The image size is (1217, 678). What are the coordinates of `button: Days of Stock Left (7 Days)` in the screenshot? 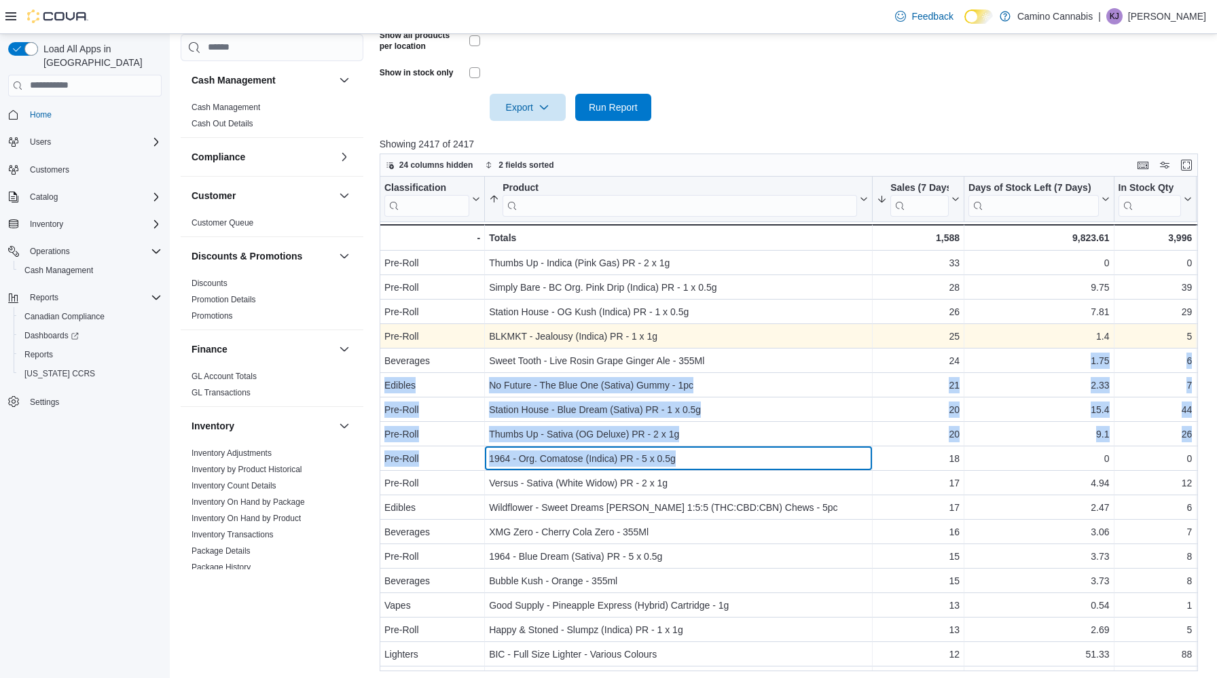 It's located at (1039, 198).